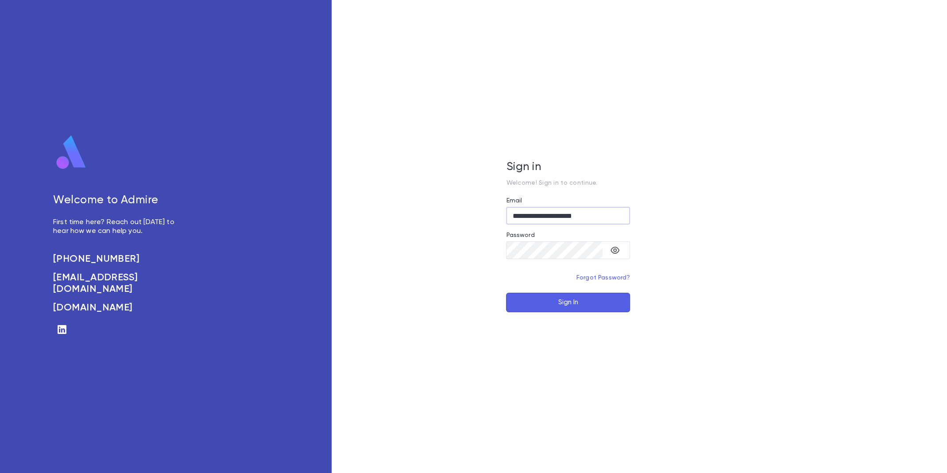 The image size is (947, 473). What do you see at coordinates (514, 201) in the screenshot?
I see `label: Email` at bounding box center [514, 201].